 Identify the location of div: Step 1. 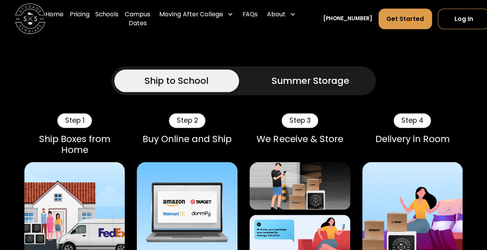
(74, 120).